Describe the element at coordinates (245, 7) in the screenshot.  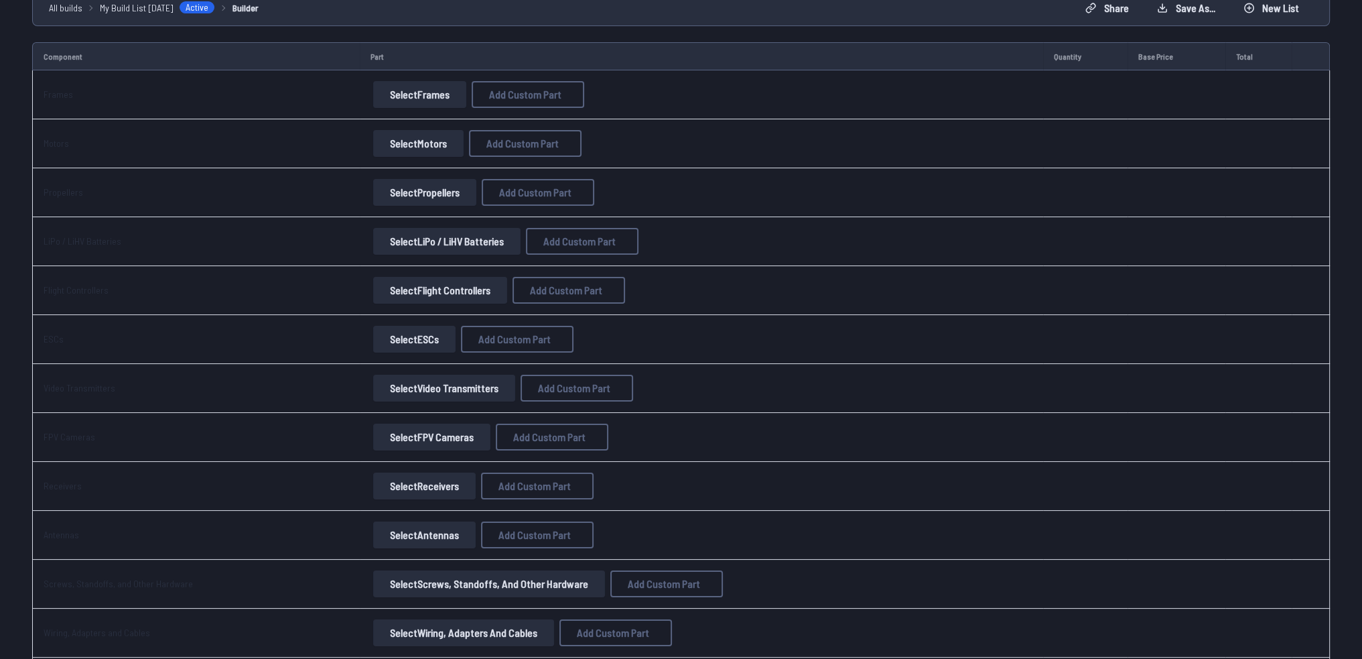
I see `a: Builder` at that location.